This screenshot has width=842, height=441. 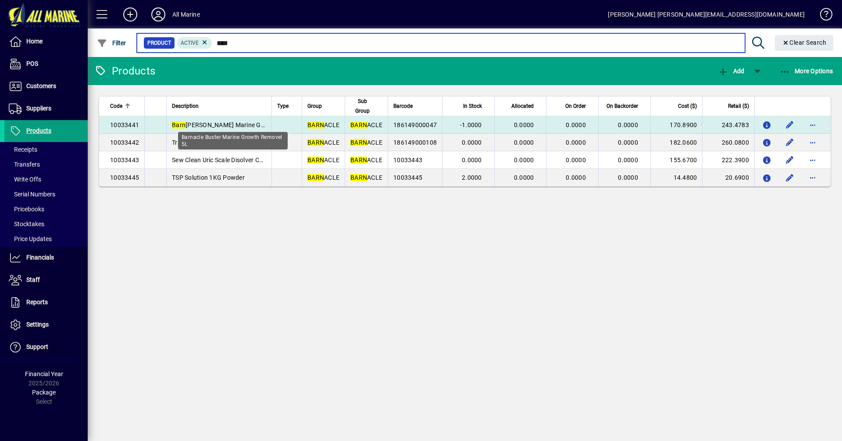 I want to click on div: All Marine, so click(x=186, y=14).